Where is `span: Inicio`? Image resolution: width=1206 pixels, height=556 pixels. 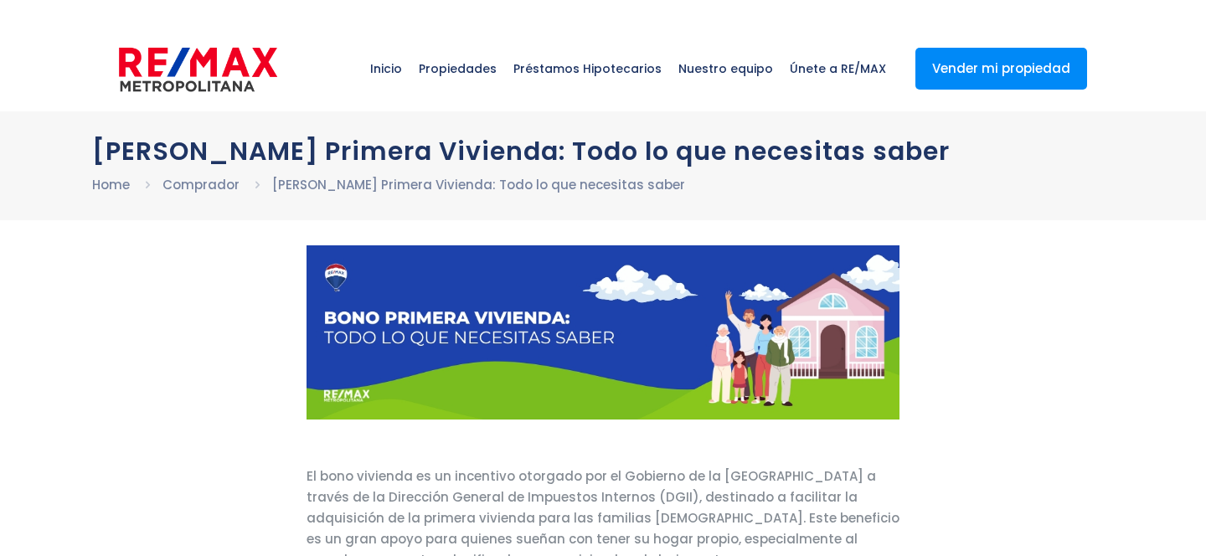
span: Inicio is located at coordinates (386, 69).